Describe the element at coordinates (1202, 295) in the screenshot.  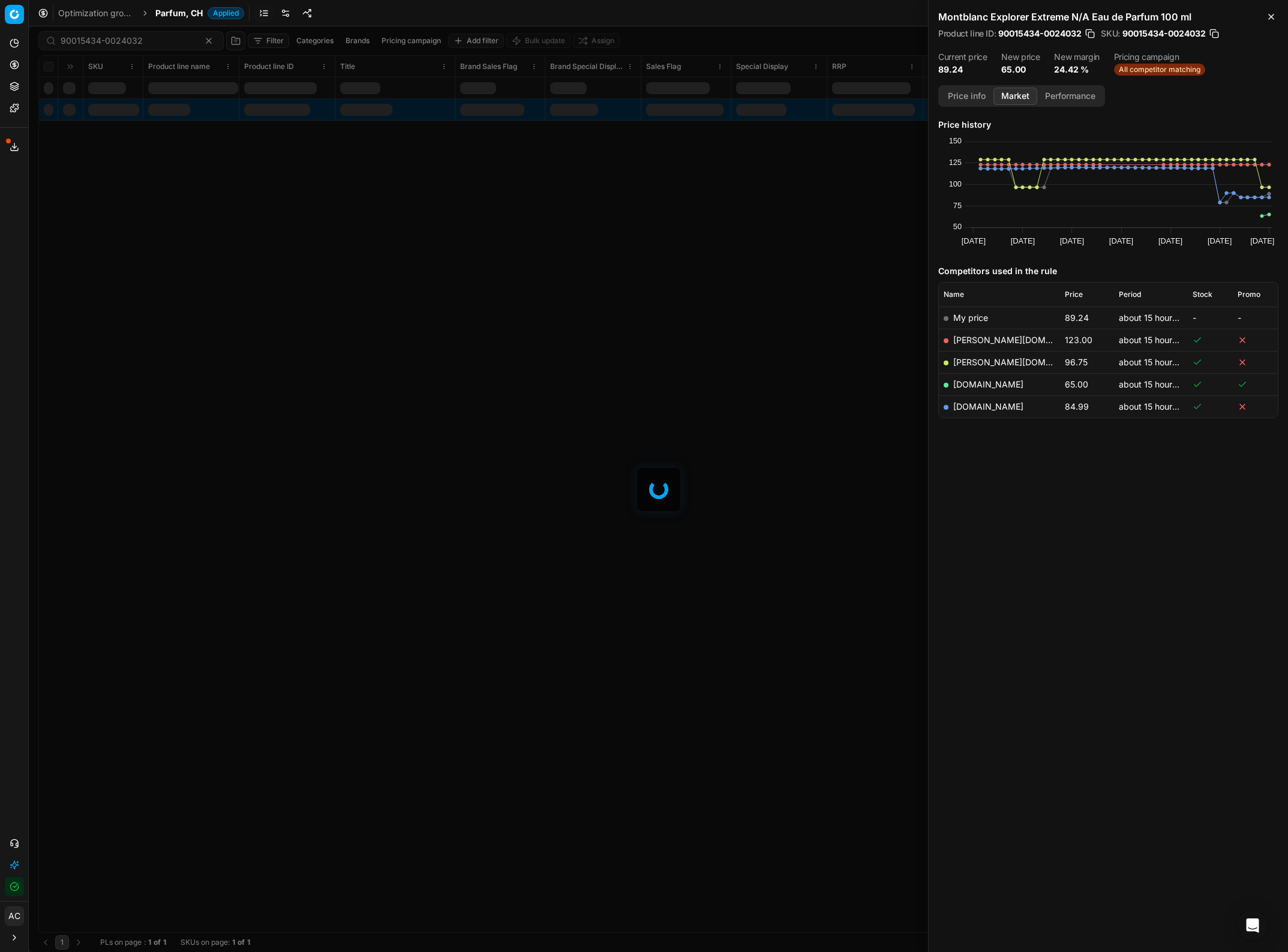
I see `span: Stock` at that location.